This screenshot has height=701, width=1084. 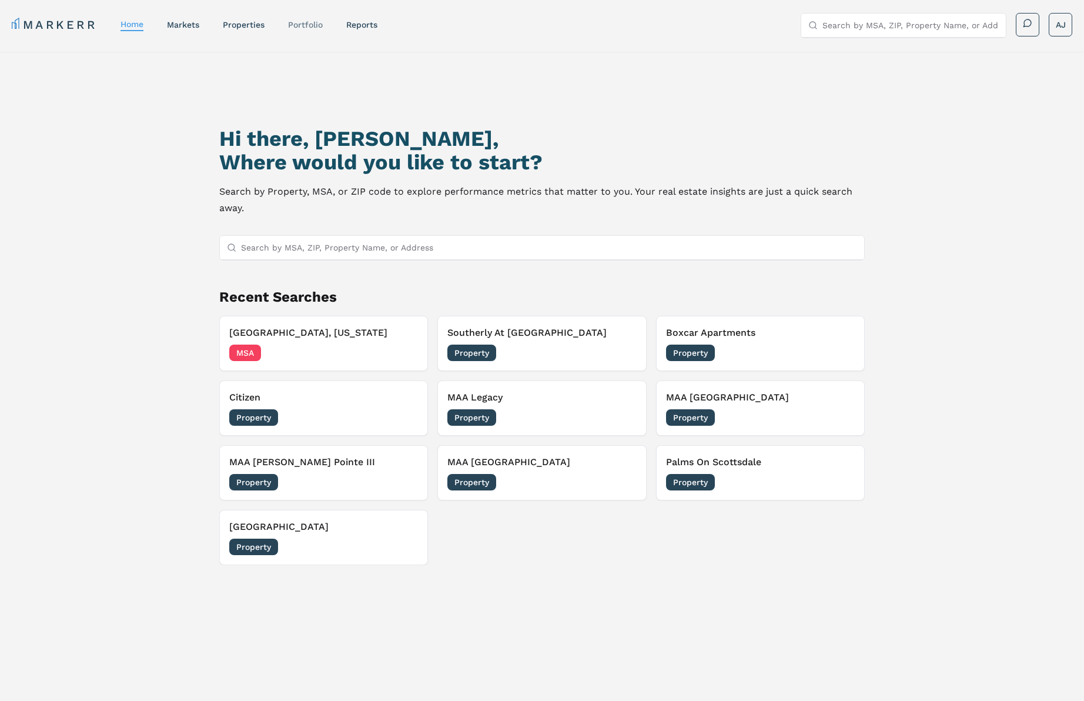 What do you see at coordinates (183, 25) in the screenshot?
I see `a: markets` at bounding box center [183, 25].